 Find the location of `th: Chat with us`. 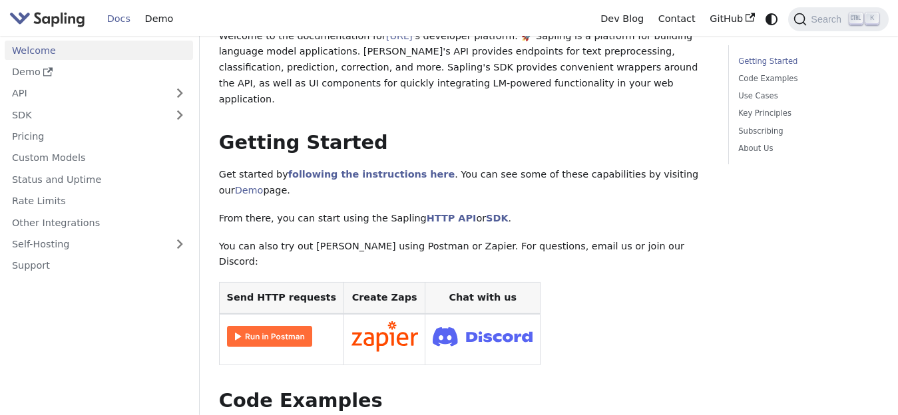

th: Chat with us is located at coordinates (483, 298).